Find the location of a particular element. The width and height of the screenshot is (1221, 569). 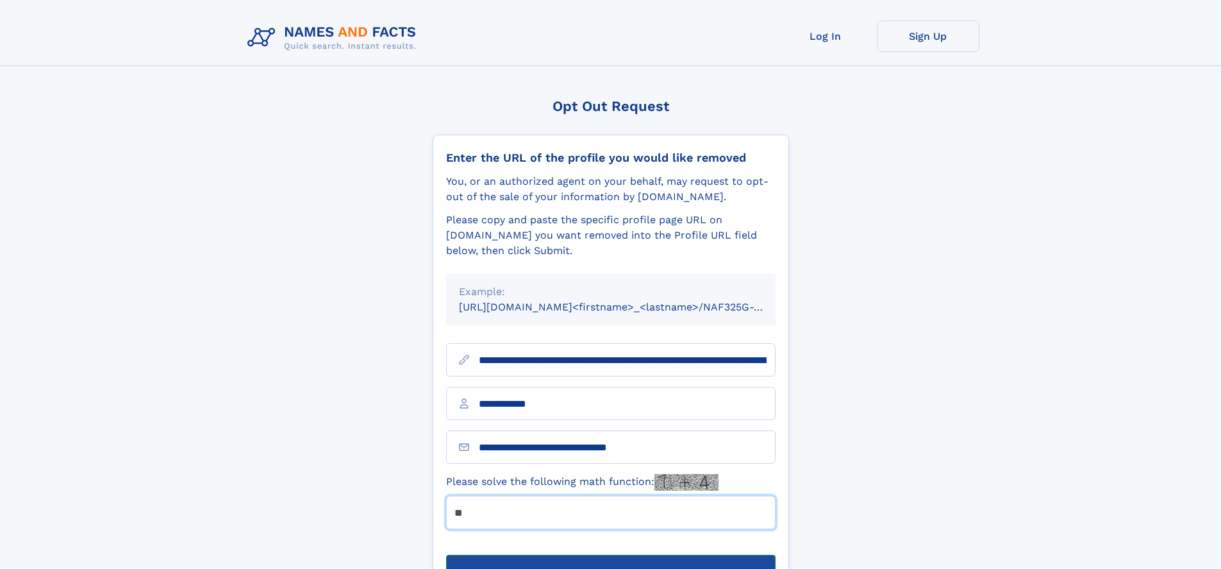

div: You, or an authorized agent on your behalf, may request to opt-out of the sale of your informatio... is located at coordinates (611, 189).